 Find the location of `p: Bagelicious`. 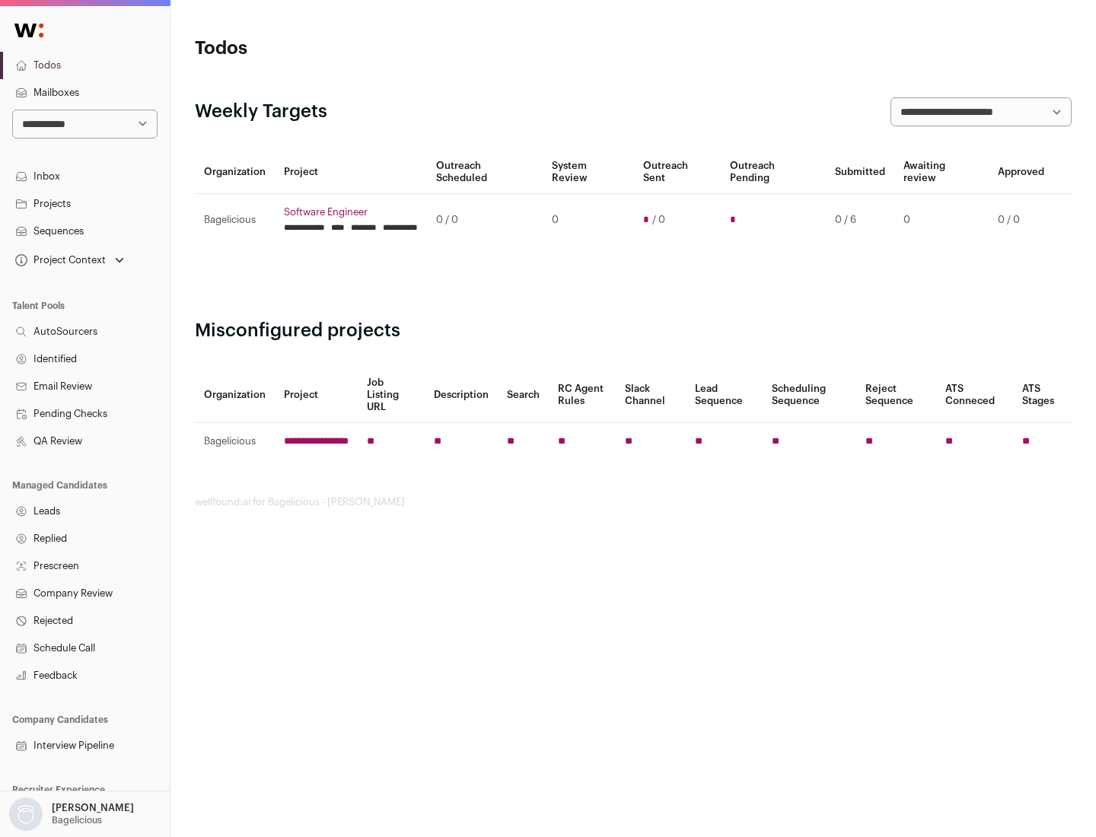

p: Bagelicious is located at coordinates (77, 820).